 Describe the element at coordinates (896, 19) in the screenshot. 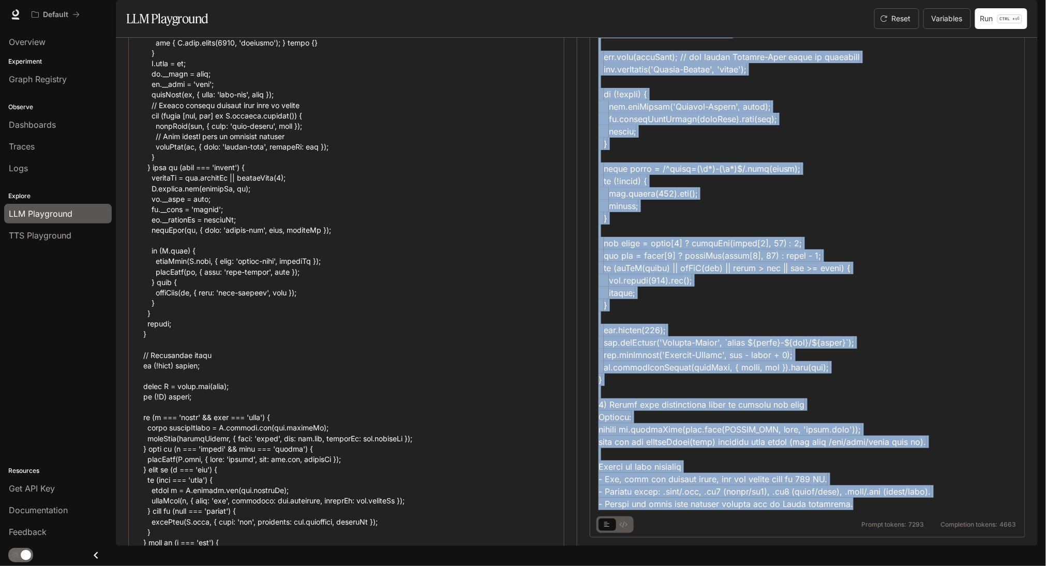

I see `button: Reset` at that location.